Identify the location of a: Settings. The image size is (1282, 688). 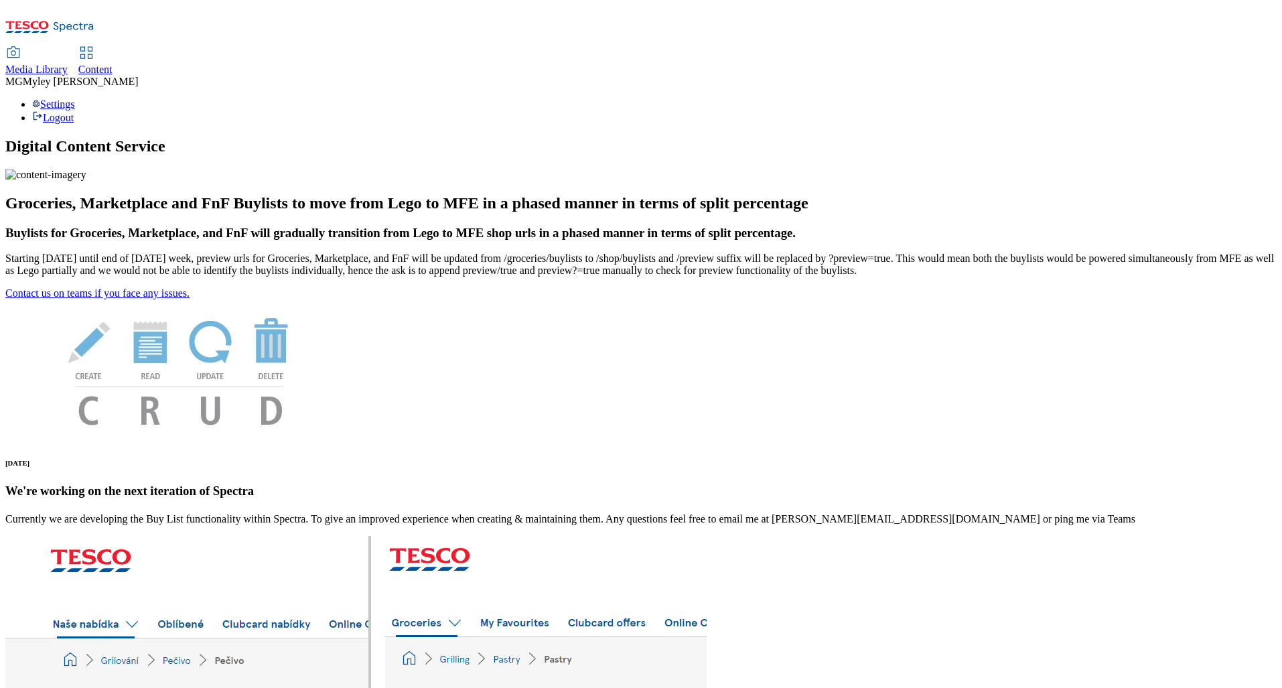
(54, 104).